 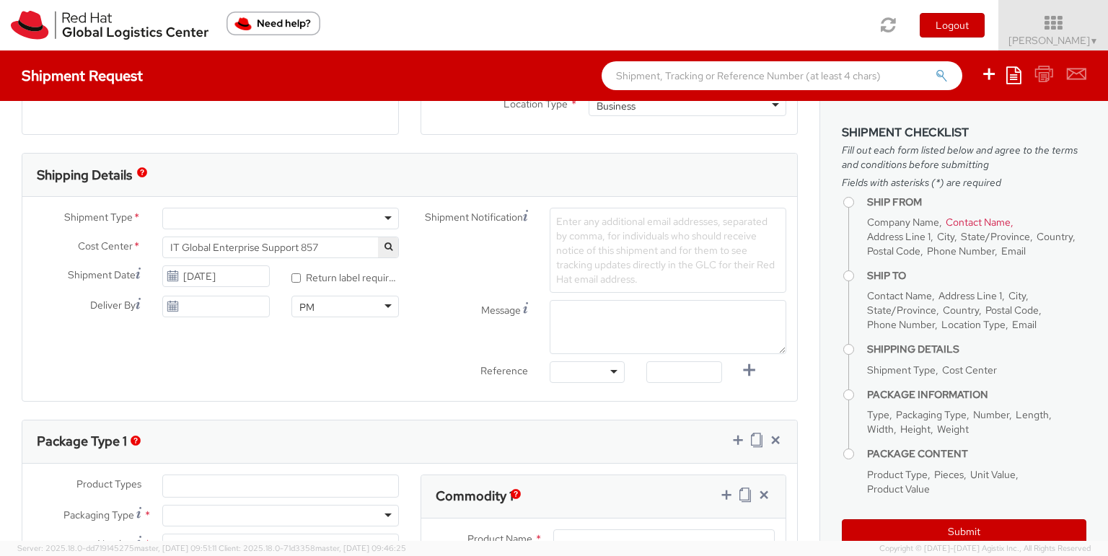 What do you see at coordinates (500, 539) in the screenshot?
I see `span: Product Name` at bounding box center [500, 539].